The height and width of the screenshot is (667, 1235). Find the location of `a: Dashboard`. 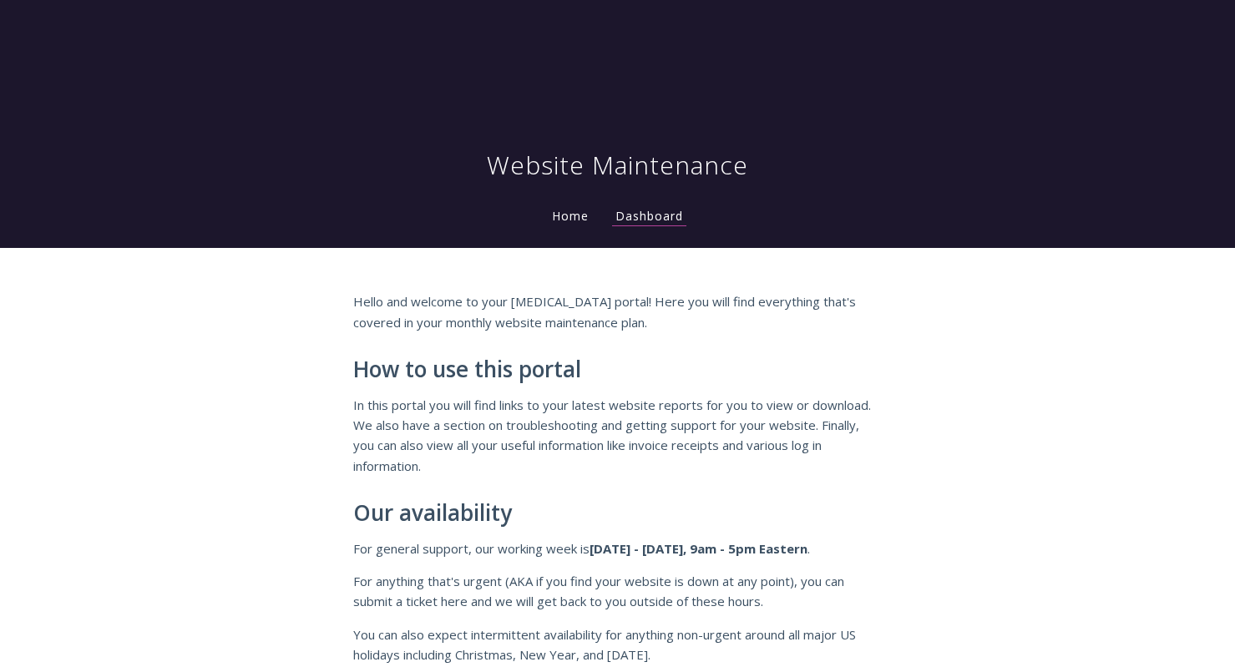

a: Dashboard is located at coordinates (649, 217).